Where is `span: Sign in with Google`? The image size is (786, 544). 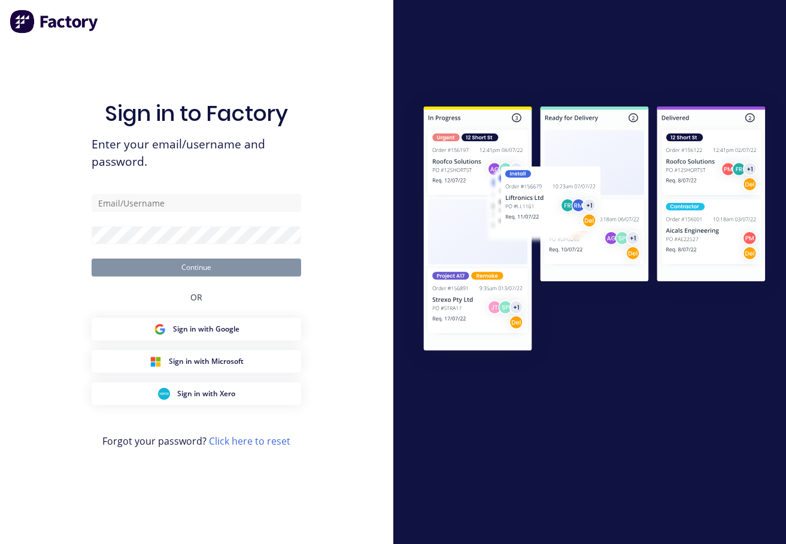
span: Sign in with Google is located at coordinates (206, 329).